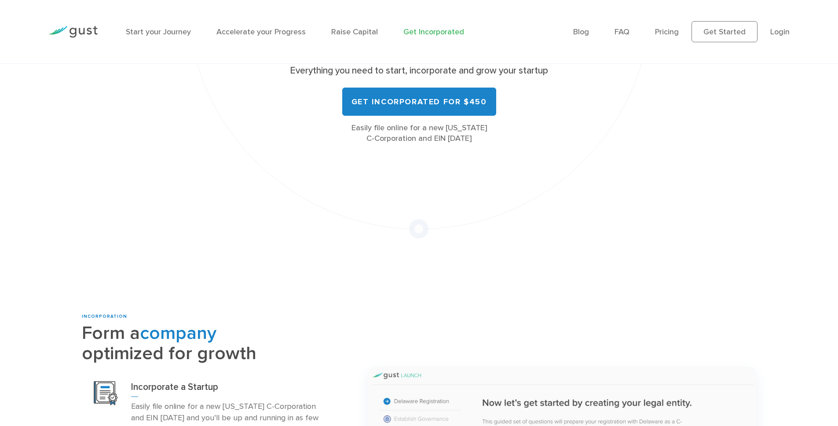  I want to click on img: Incorporation Icon, so click(106, 393).